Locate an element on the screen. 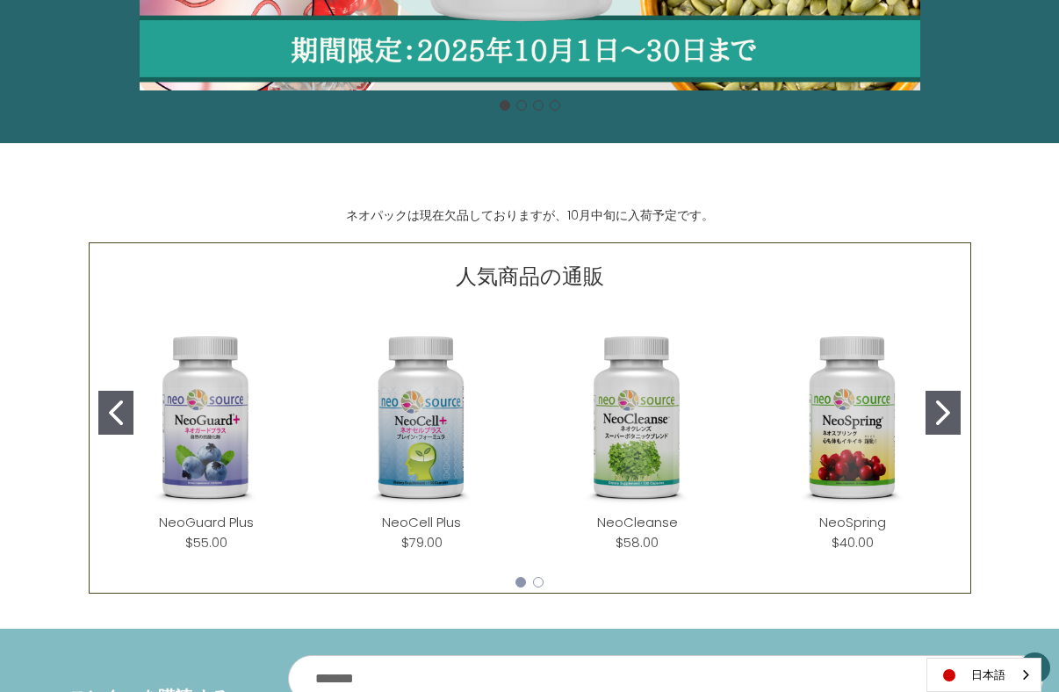  p: ネオパックは現在欠品しておりますが、10月中旬に入荷予定です。 is located at coordinates (530, 215).